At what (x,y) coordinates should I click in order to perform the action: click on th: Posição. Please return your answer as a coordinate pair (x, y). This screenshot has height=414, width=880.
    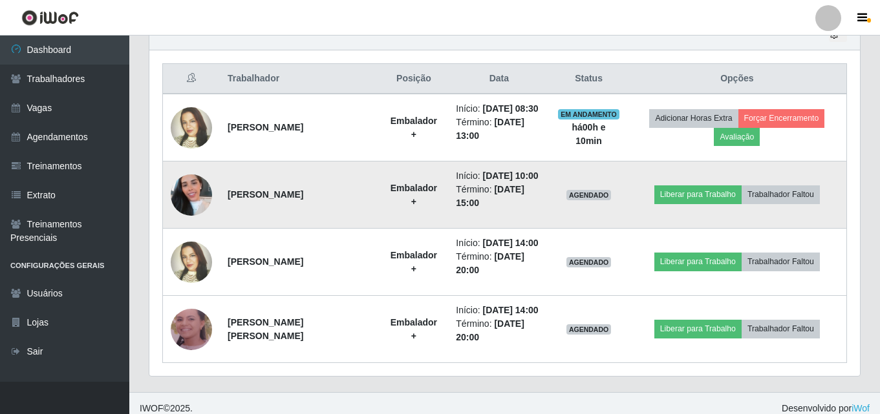
    Looking at the image, I should click on (414, 79).